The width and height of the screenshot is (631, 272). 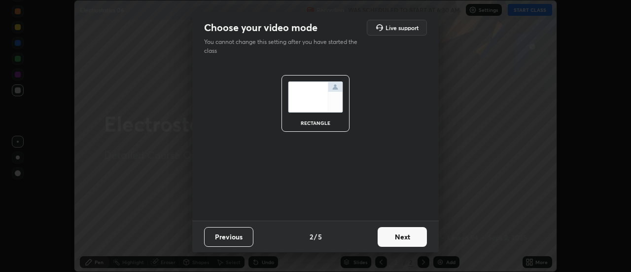 What do you see at coordinates (315, 123) in the screenshot?
I see `div: rectangle` at bounding box center [315, 123].